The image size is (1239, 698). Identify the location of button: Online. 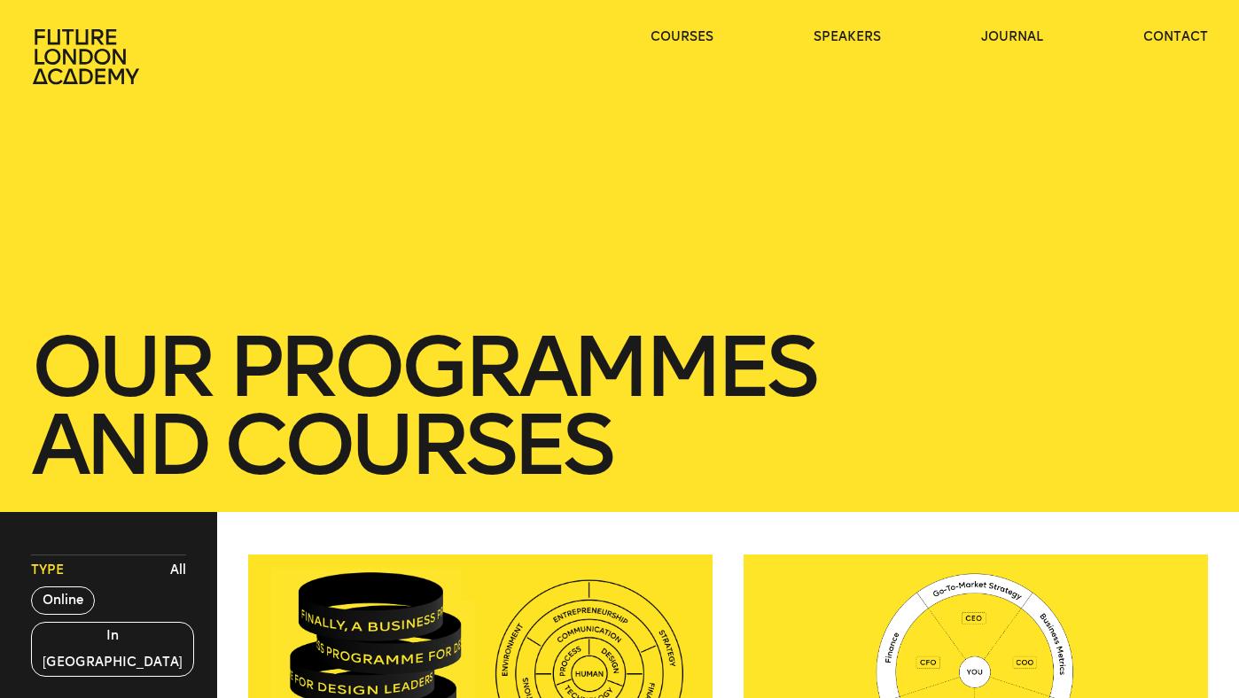
(63, 601).